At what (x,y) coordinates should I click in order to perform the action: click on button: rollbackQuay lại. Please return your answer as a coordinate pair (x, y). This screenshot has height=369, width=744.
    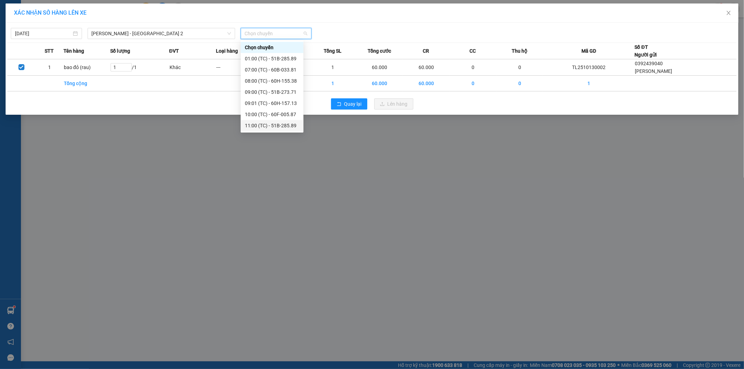
    Looking at the image, I should click on (349, 104).